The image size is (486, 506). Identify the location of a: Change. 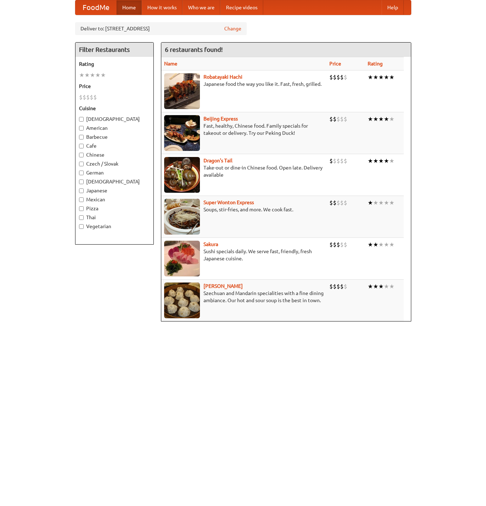
(233, 29).